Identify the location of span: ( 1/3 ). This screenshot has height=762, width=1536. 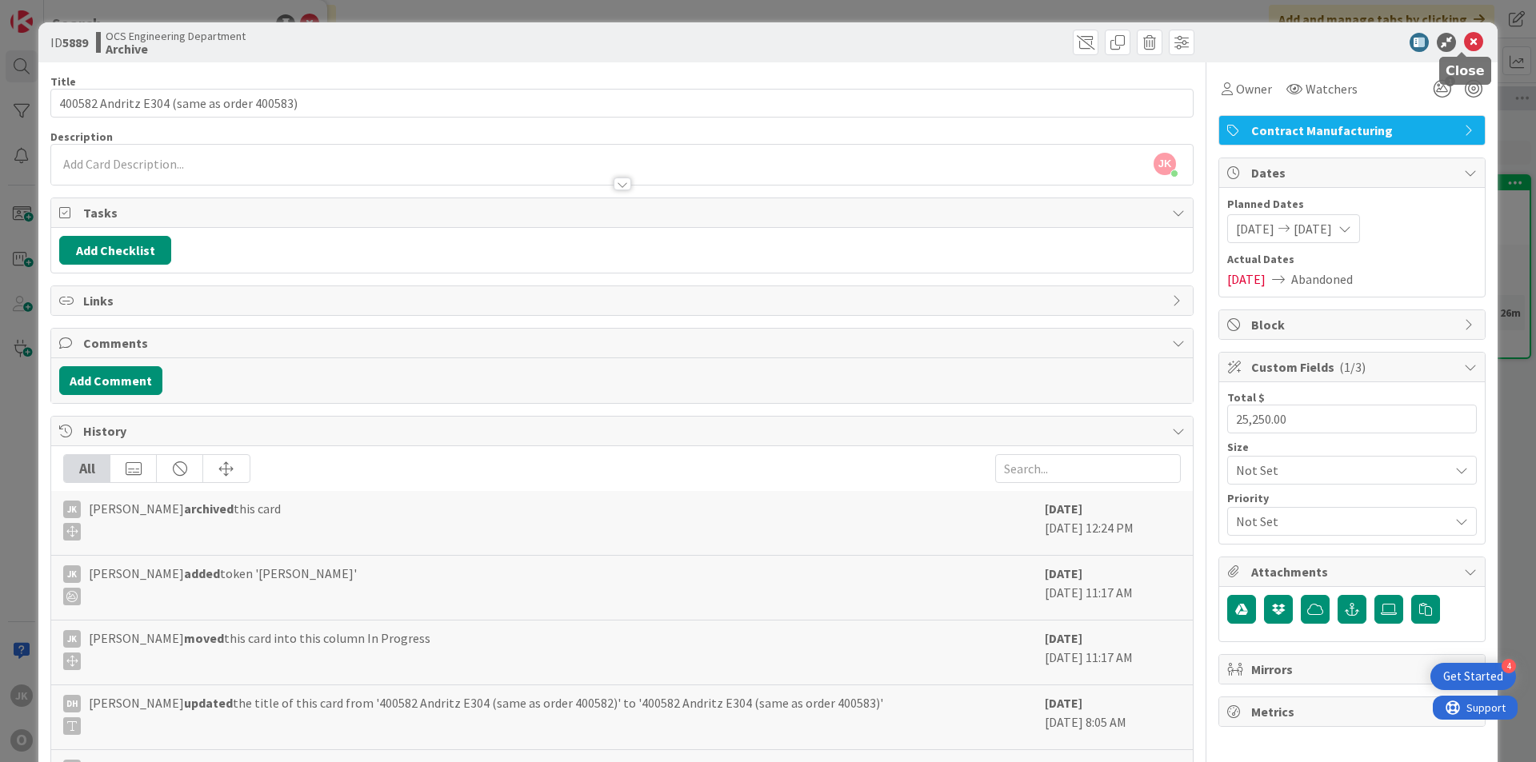
(1352, 367).